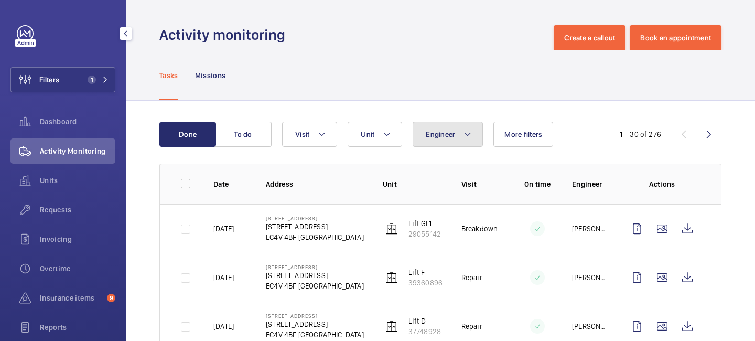  Describe the element at coordinates (524, 134) in the screenshot. I see `button: More filters` at that location.